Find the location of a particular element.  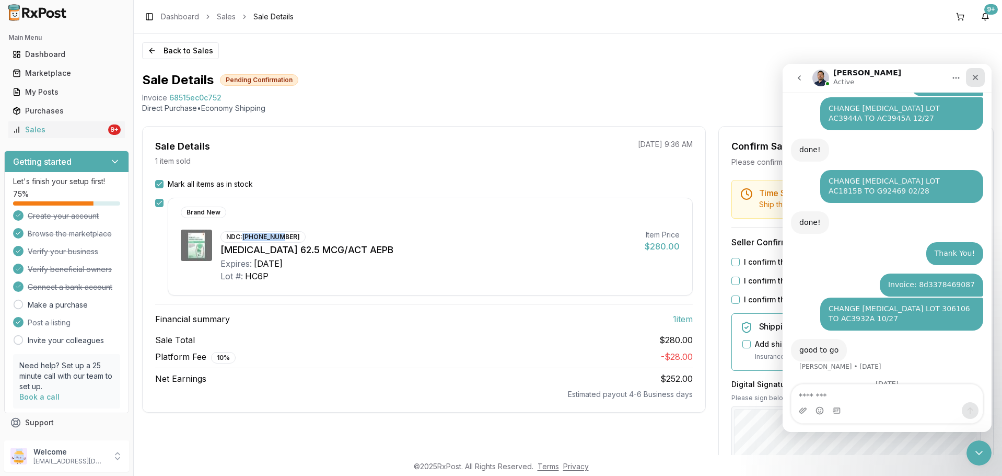

button: Gif picker is located at coordinates (54, 346).